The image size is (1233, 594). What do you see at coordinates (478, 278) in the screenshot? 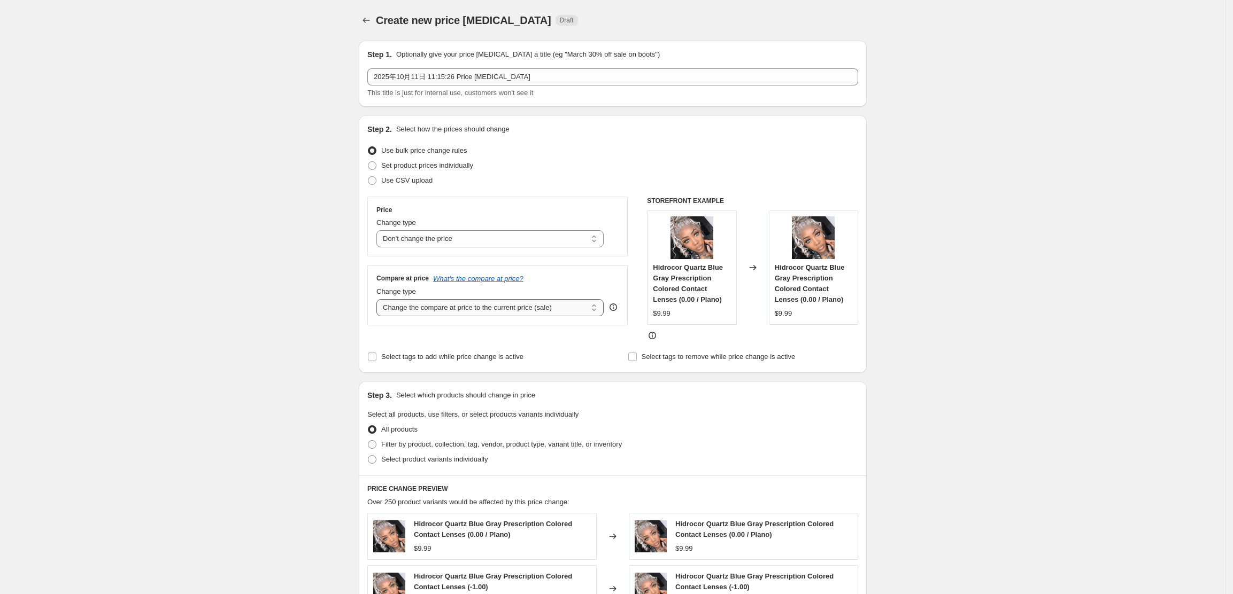
I see `i: What's the compare at price?` at bounding box center [478, 278].